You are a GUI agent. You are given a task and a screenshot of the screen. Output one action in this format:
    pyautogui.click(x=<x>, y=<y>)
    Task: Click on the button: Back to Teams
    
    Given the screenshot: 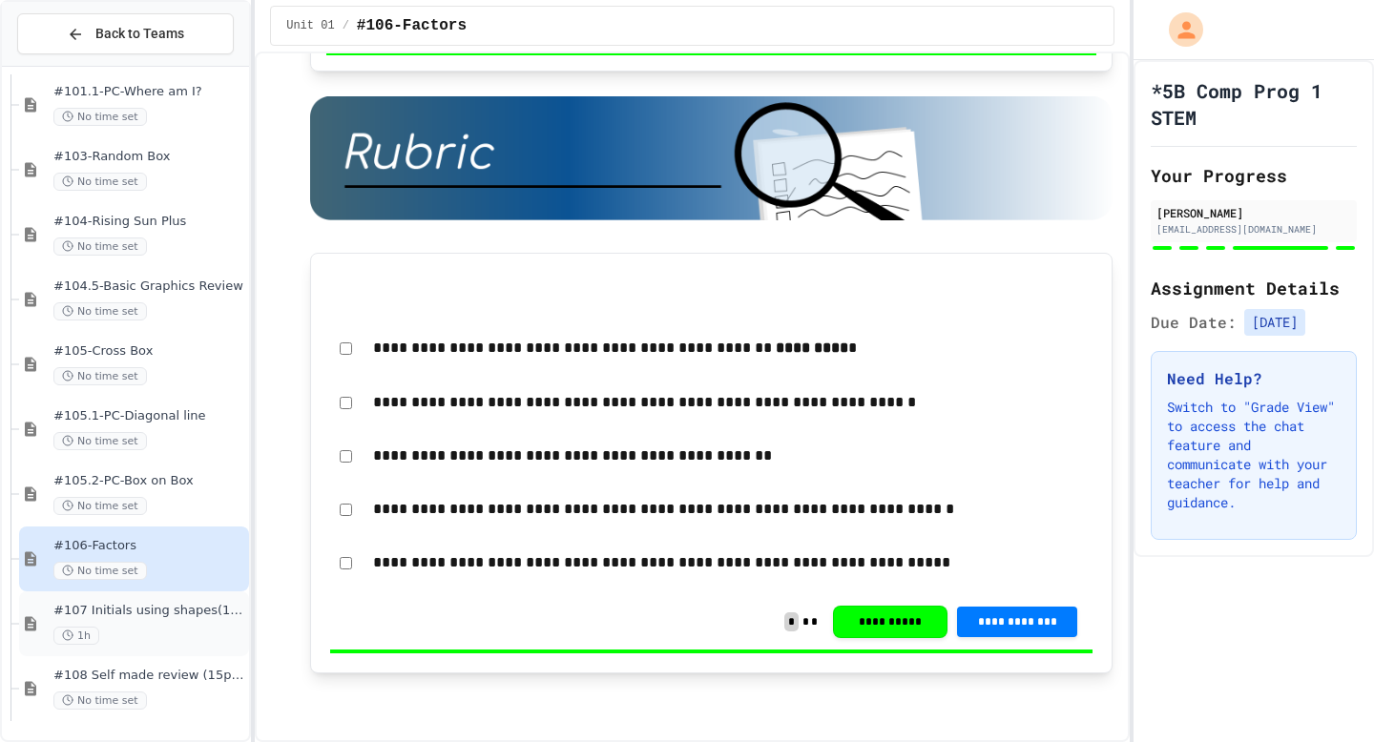 What is the action you would take?
    pyautogui.click(x=125, y=33)
    